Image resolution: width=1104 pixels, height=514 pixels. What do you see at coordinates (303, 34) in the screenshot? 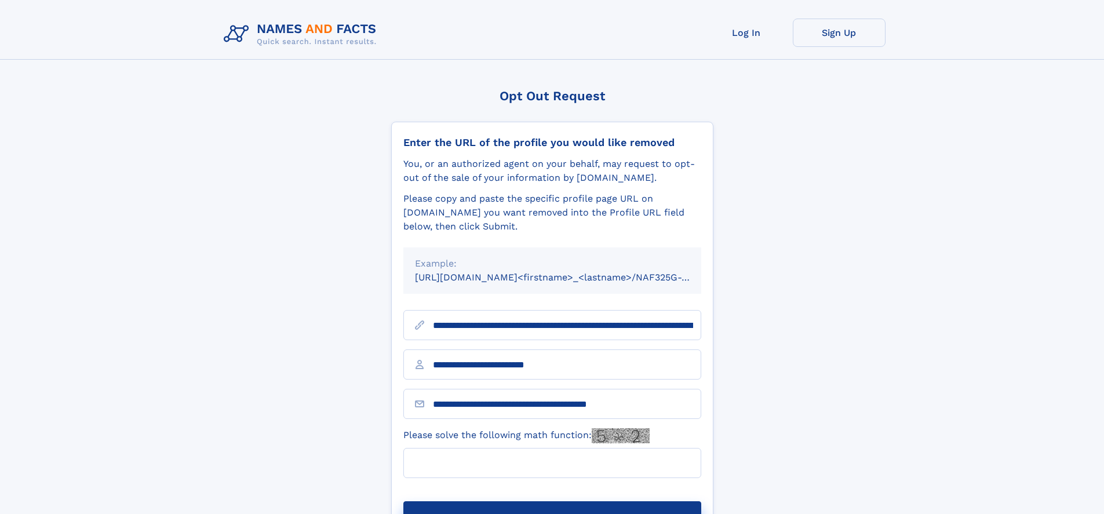
I see `img: Logo Names and Facts` at bounding box center [303, 34].